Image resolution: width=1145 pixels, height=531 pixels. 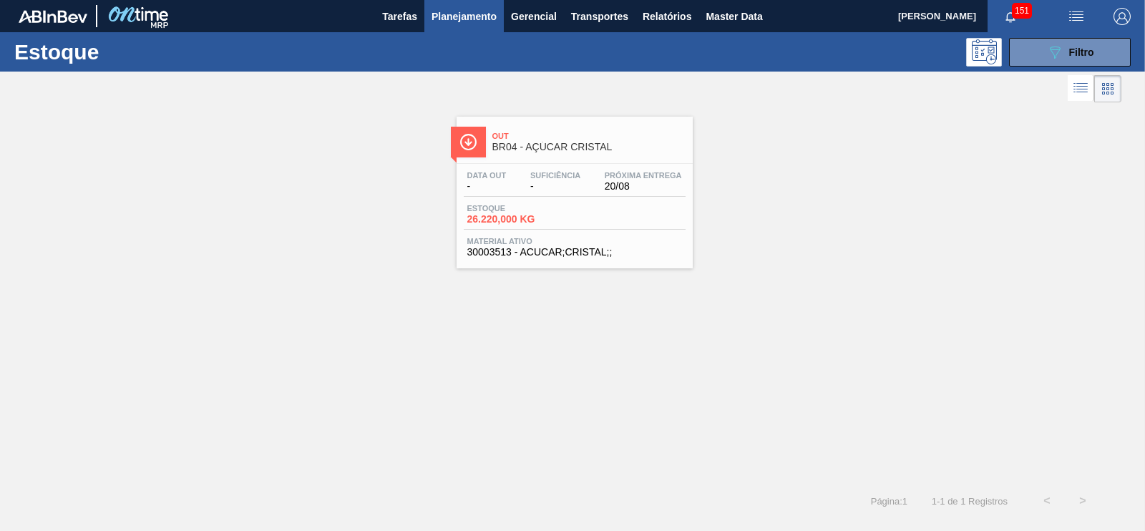 I want to click on span: Gerencial, so click(x=534, y=16).